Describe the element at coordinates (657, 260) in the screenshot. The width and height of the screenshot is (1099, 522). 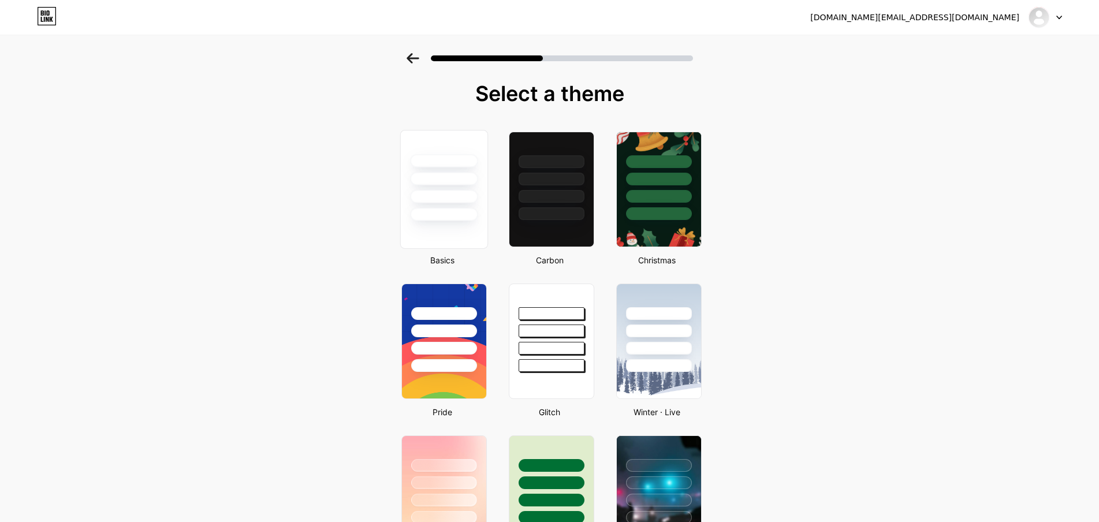
I see `div: Christmas` at that location.